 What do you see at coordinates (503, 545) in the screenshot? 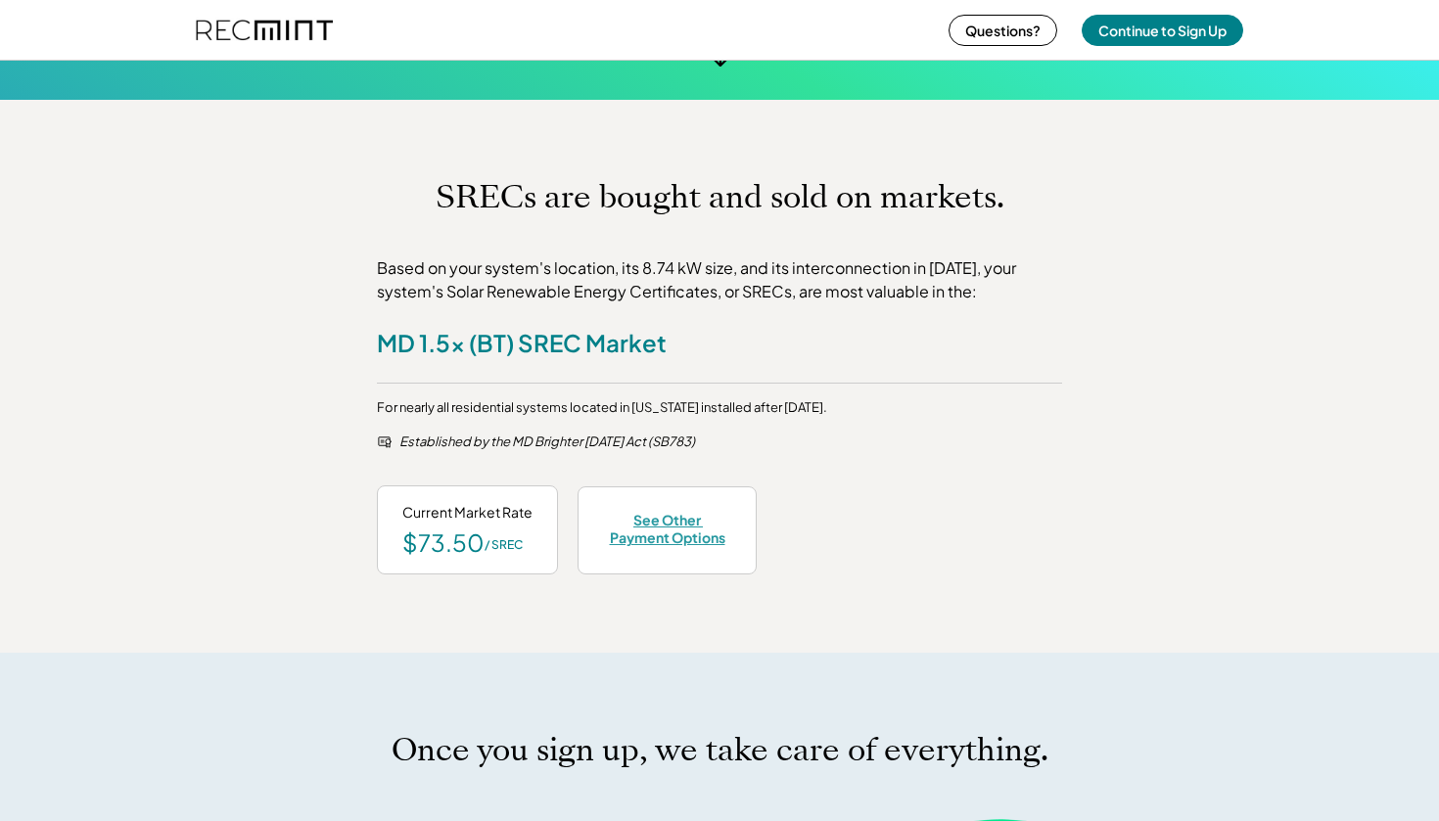
I see `div: / SREC` at bounding box center [503, 545].